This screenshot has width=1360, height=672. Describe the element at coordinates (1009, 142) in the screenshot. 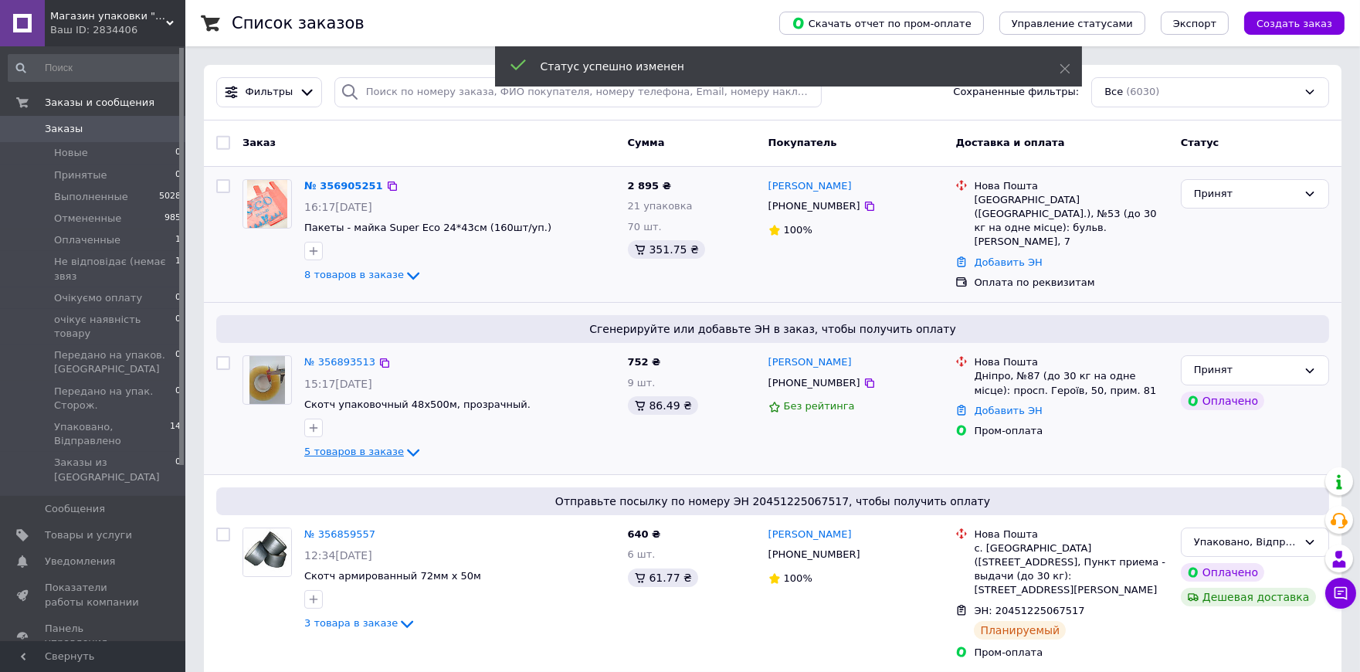

I see `span: Доставка и оплата` at that location.